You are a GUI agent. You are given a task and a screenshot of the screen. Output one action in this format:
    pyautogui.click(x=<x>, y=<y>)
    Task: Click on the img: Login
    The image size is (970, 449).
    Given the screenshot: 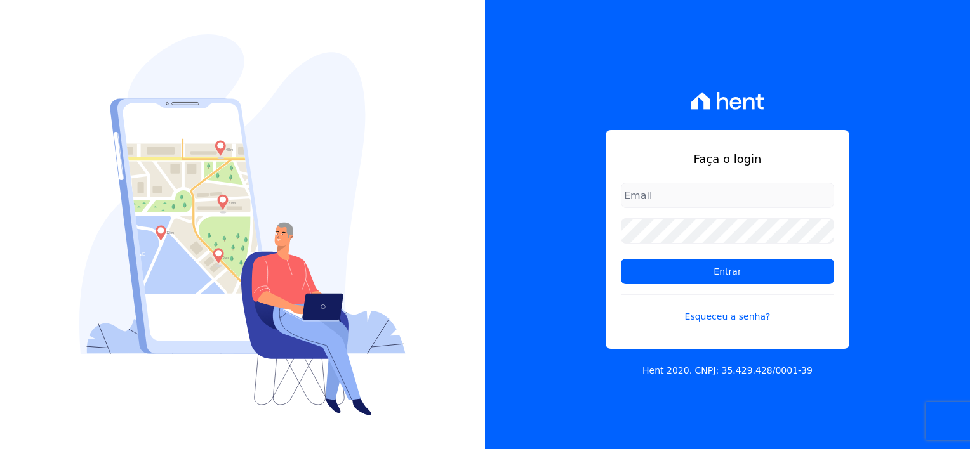 What is the action you would take?
    pyautogui.click(x=242, y=225)
    